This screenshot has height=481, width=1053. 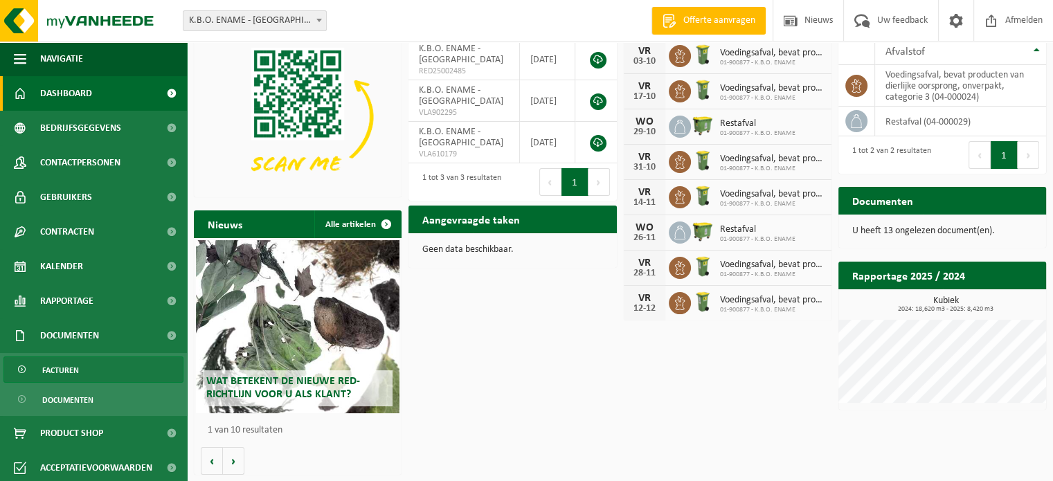 I want to click on span: Kalender, so click(x=62, y=267).